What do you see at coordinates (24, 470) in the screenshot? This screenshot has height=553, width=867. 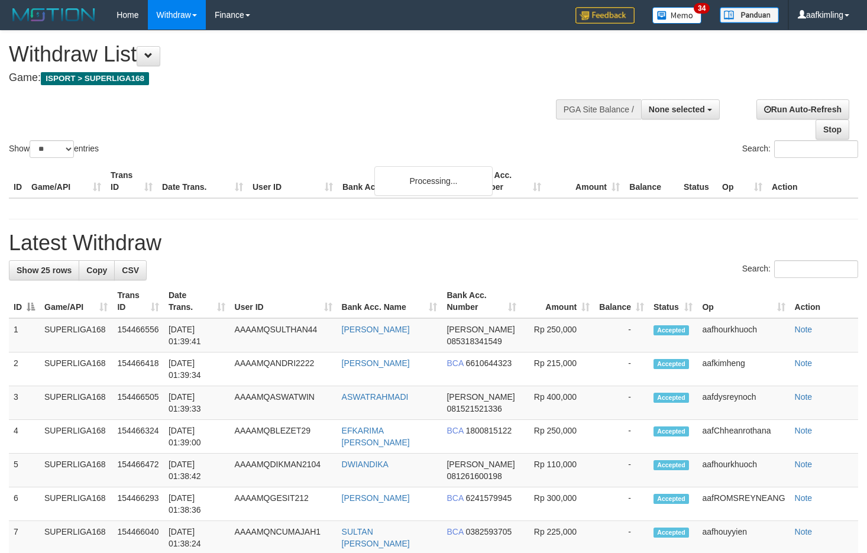 I see `td: 5` at bounding box center [24, 470].